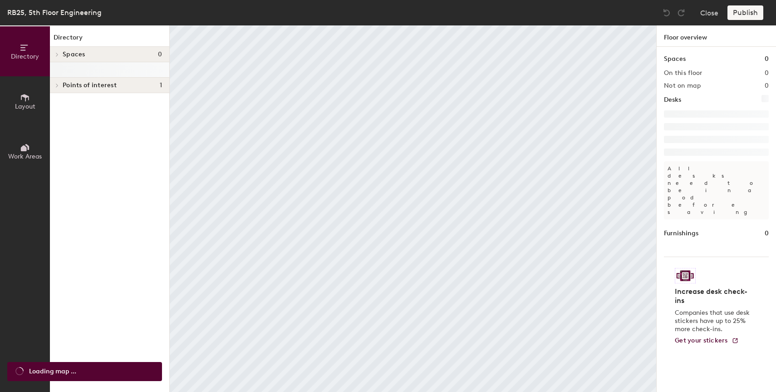  Describe the element at coordinates (667, 13) in the screenshot. I see `img: Undo` at that location.